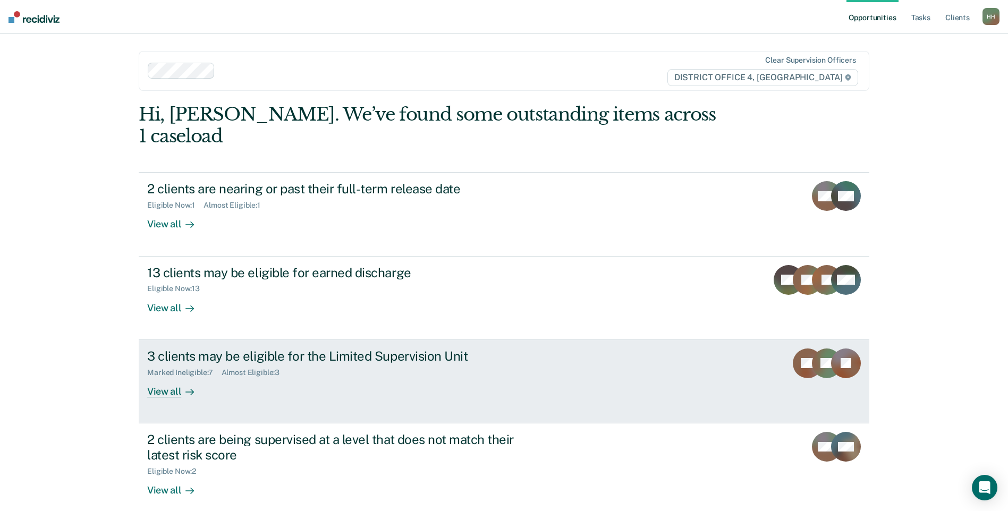 This screenshot has width=1008, height=511. Describe the element at coordinates (984, 488) in the screenshot. I see `div: Open Intercom Messenger` at that location.